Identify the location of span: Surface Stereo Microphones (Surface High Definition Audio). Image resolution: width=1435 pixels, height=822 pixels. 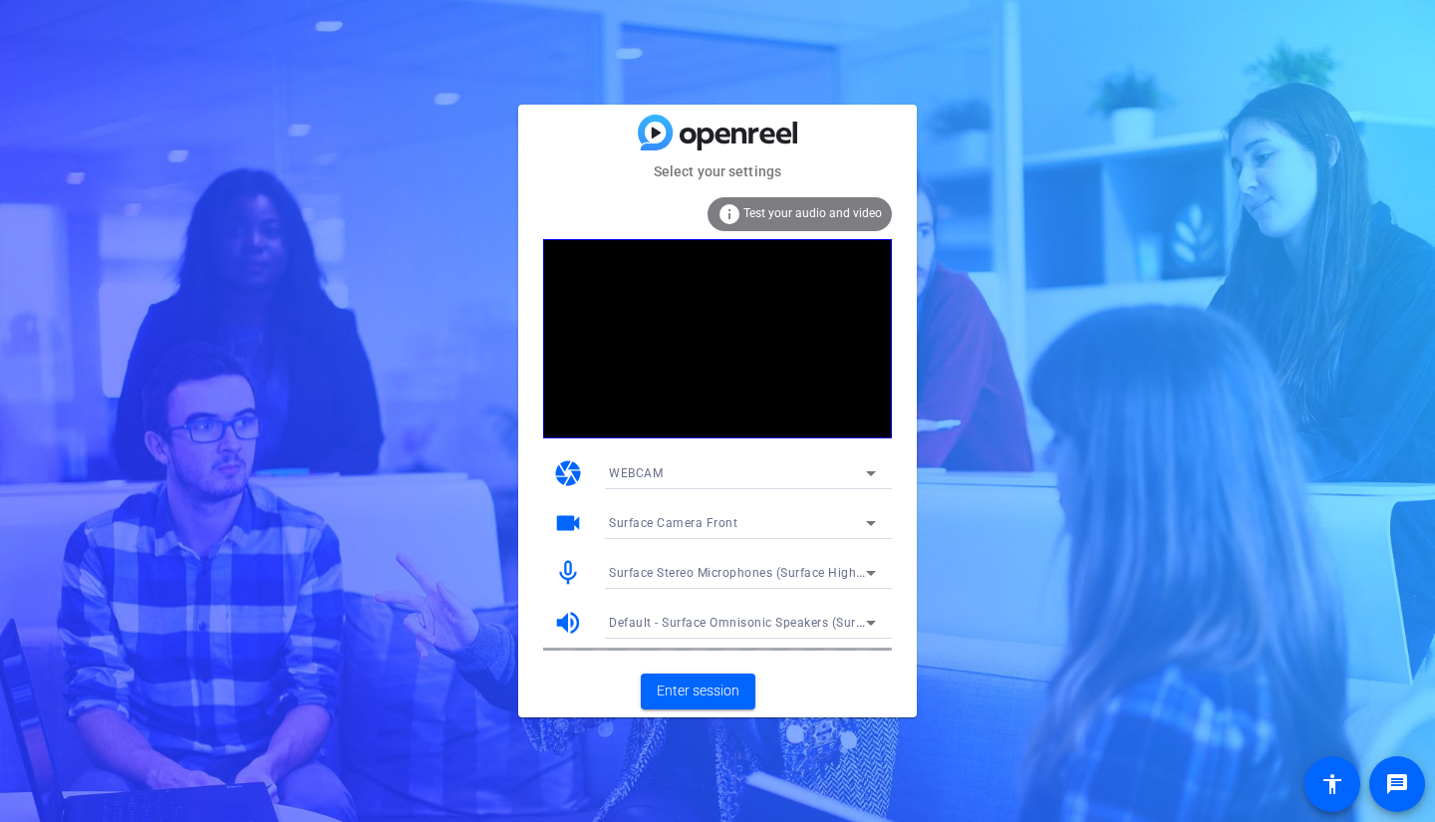
(784, 572).